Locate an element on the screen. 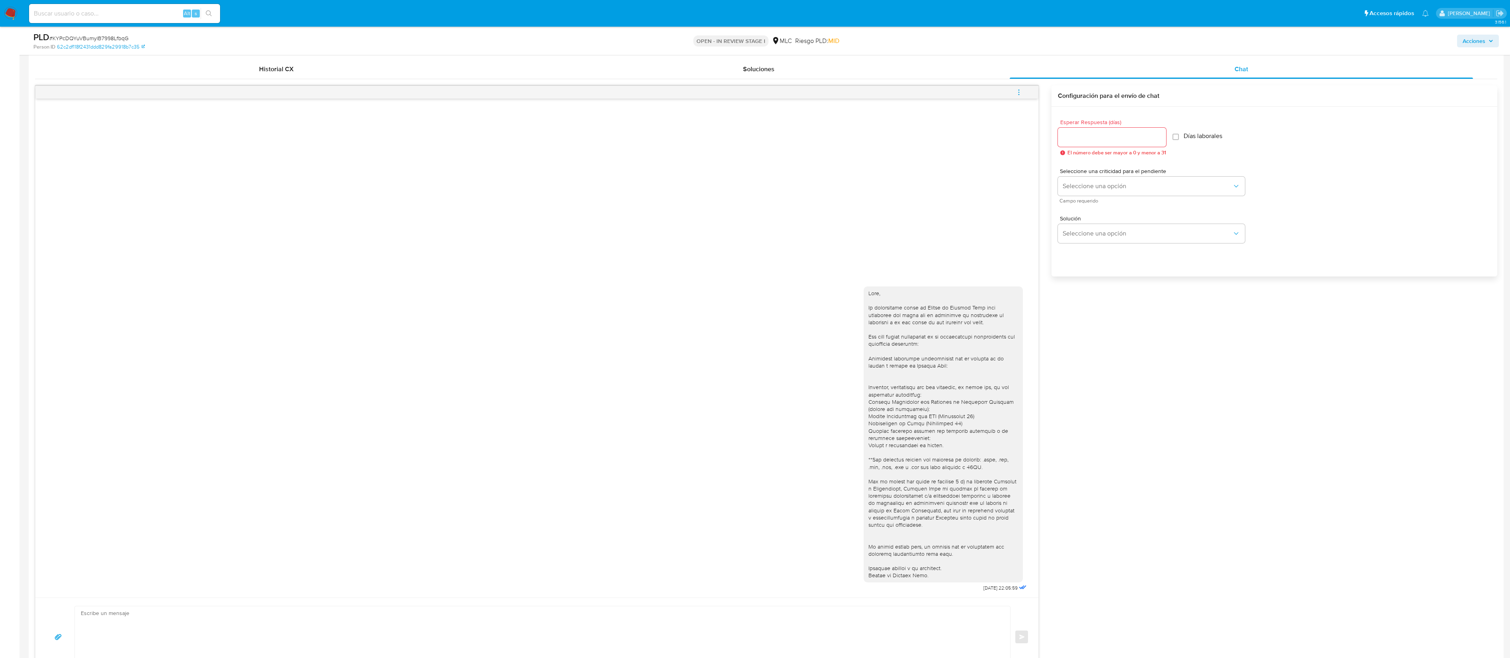 The width and height of the screenshot is (1510, 658). button: Acciones is located at coordinates (1477, 41).